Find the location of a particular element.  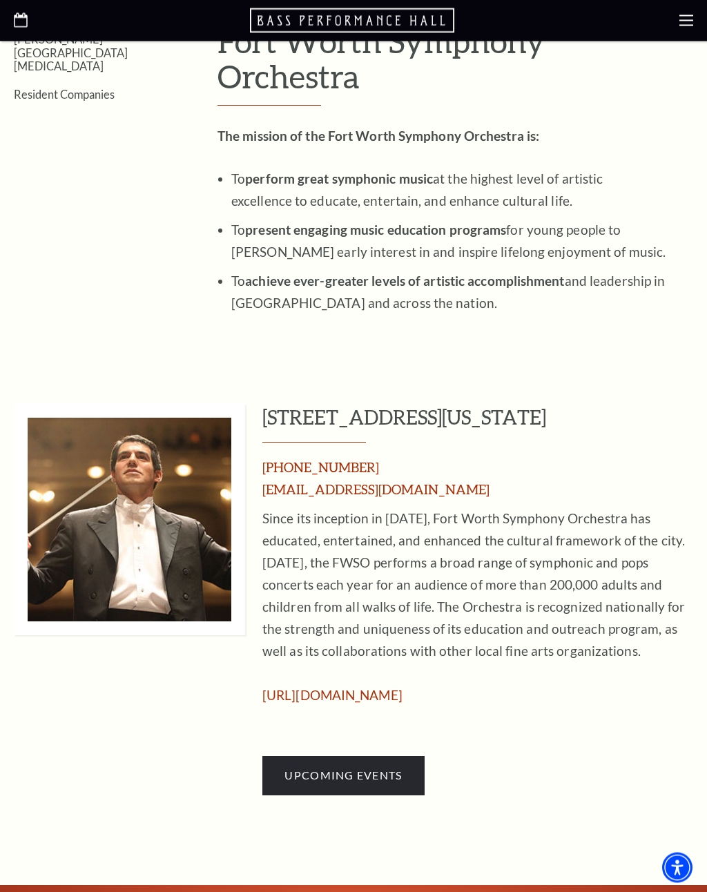

div: Accessibility Menu is located at coordinates (677, 868).